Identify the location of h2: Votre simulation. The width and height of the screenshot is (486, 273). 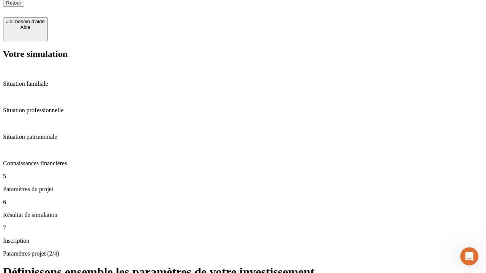
(243, 54).